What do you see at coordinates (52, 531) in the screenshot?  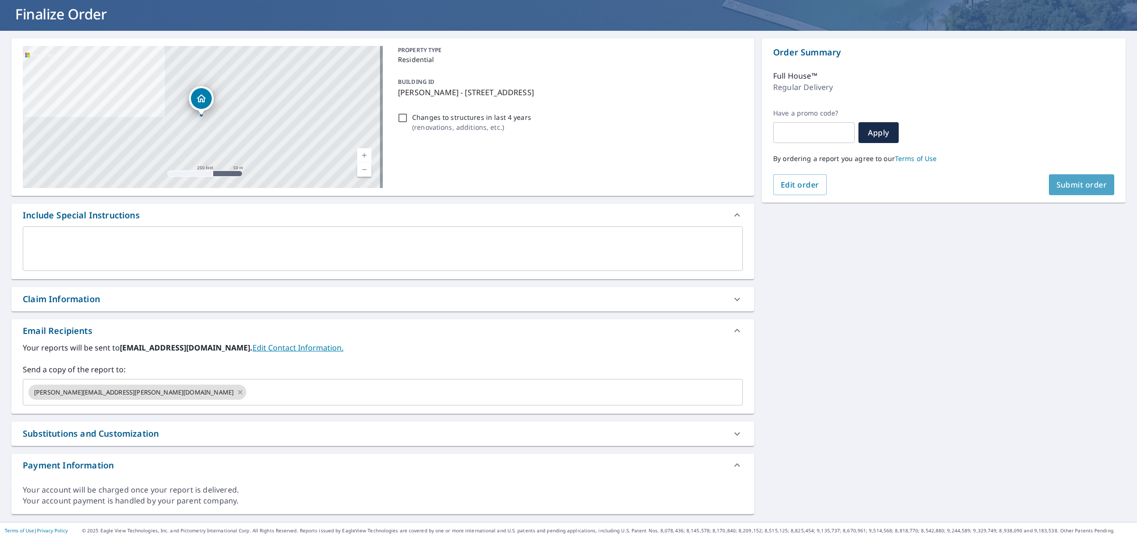 I see `a: Privacy Policy` at bounding box center [52, 531].